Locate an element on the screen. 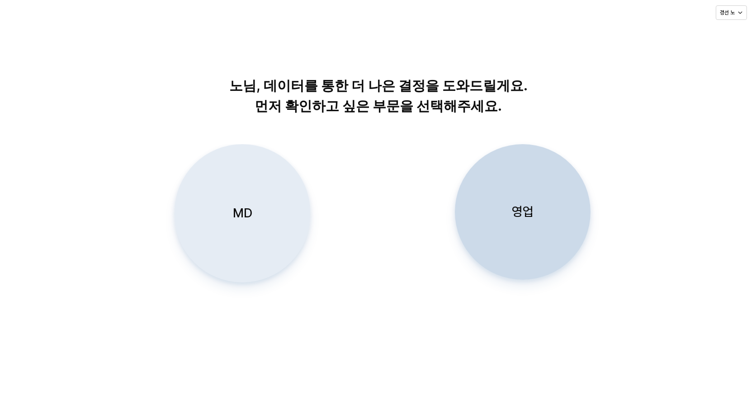 This screenshot has width=756, height=404. p: MD is located at coordinates (242, 213).